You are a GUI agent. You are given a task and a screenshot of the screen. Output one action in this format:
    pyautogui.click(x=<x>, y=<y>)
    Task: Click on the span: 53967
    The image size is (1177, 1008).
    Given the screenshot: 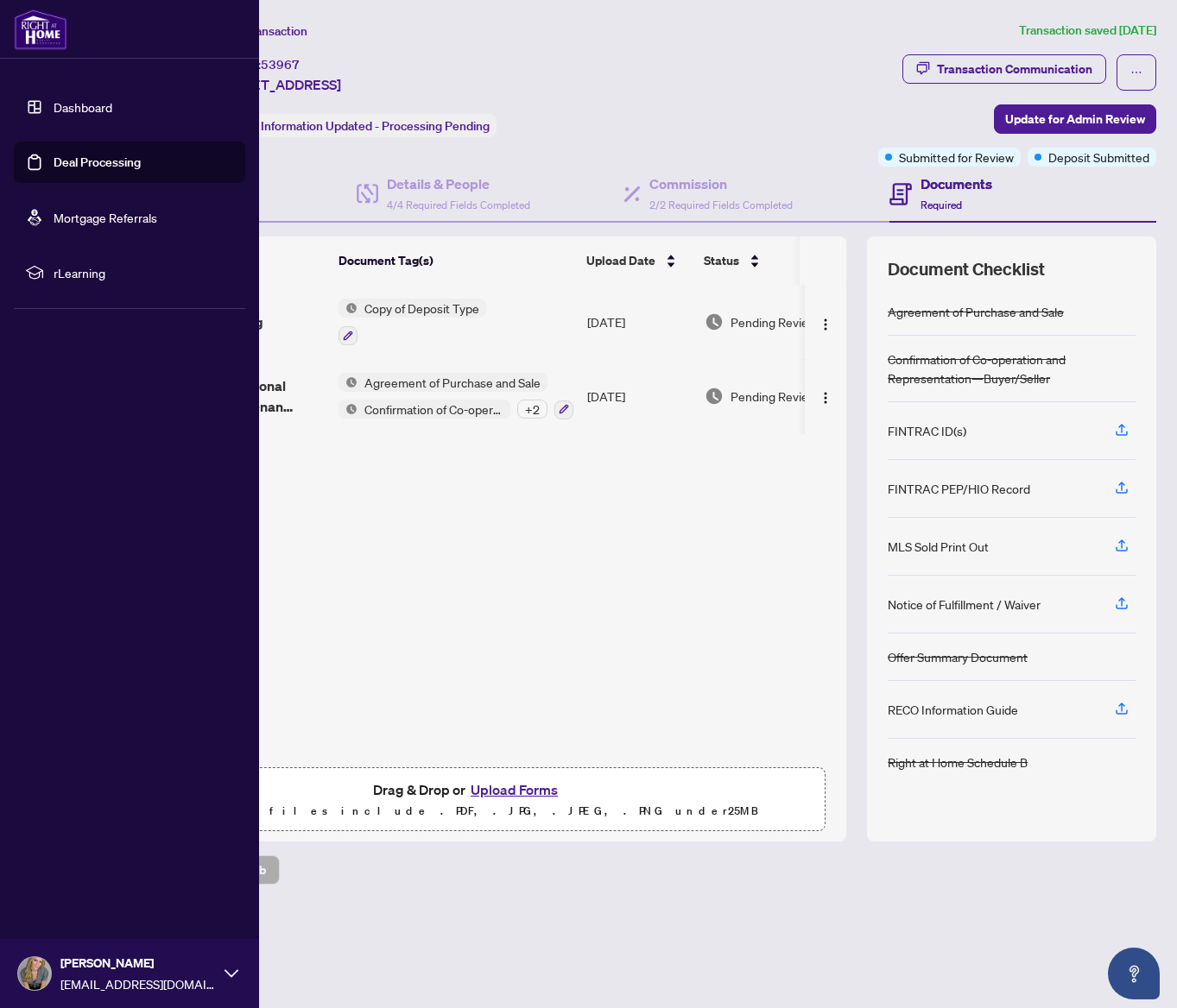 What is the action you would take?
    pyautogui.click(x=280, y=65)
    